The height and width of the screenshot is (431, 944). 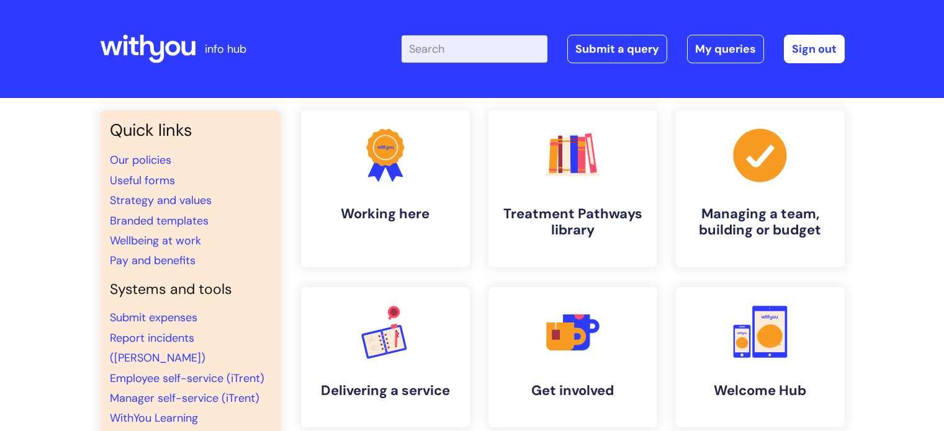 I want to click on a: Submit a query, so click(x=617, y=49).